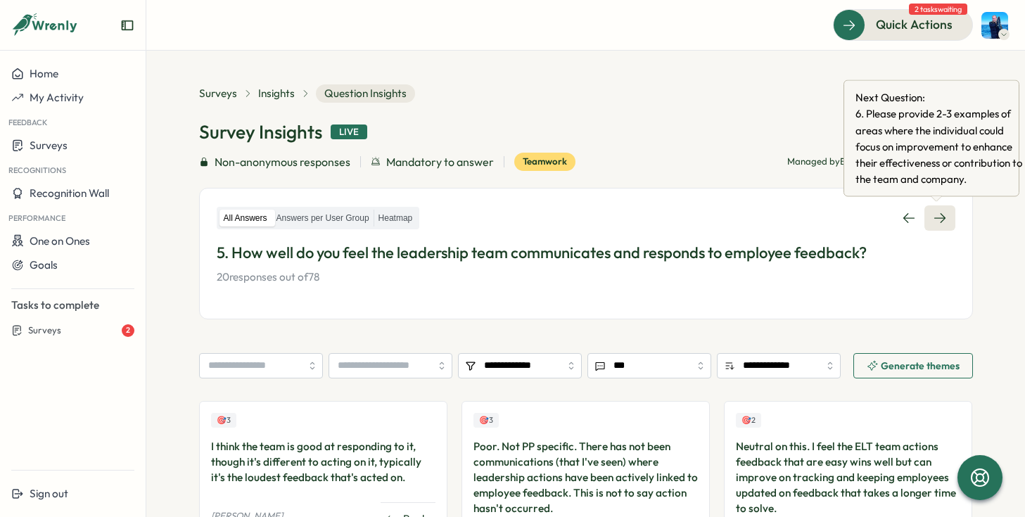 This screenshot has width=1025, height=517. I want to click on span: Next Question:, so click(940, 97).